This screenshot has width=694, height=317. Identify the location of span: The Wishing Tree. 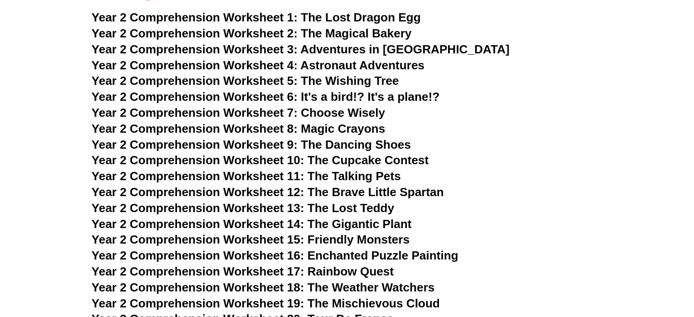
(350, 81).